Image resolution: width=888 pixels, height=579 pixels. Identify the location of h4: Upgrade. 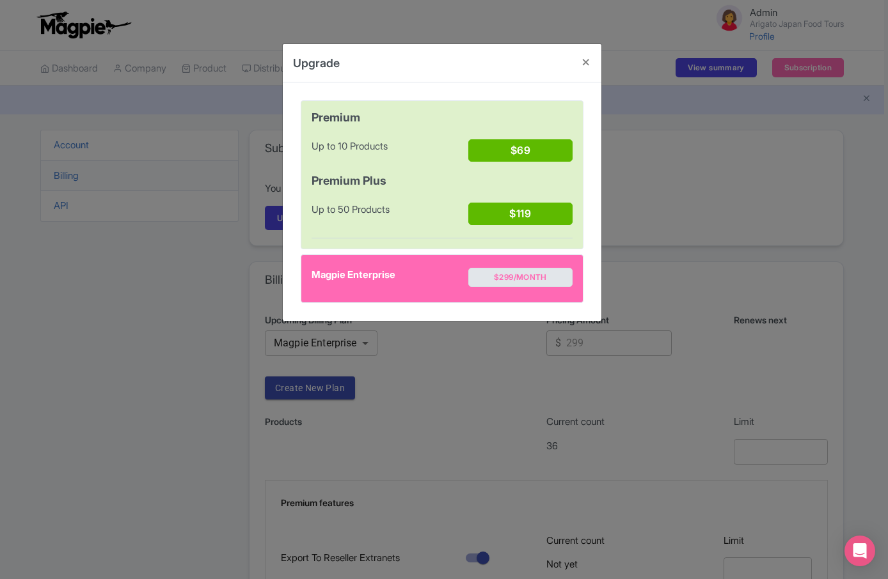
(316, 63).